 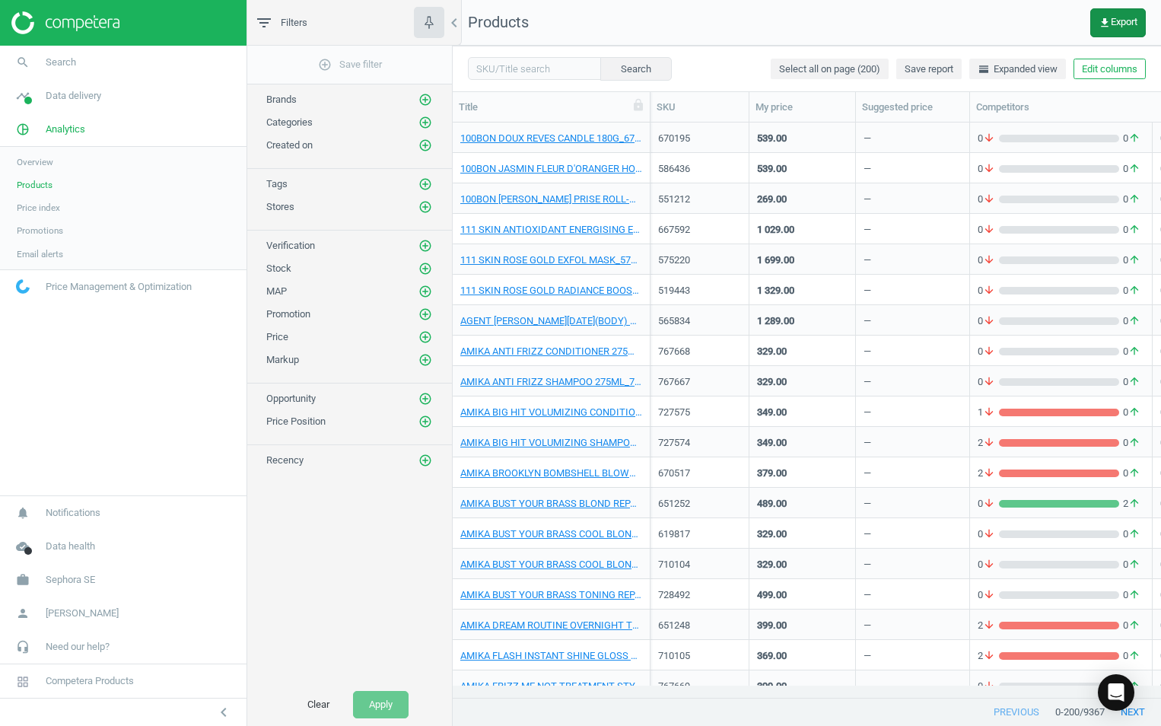 I want to click on button: Clear, so click(x=318, y=705).